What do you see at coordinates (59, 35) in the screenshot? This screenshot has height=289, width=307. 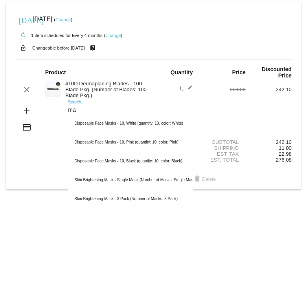 I see `small: 1 item scheduled for Every 4 months` at bounding box center [59, 35].